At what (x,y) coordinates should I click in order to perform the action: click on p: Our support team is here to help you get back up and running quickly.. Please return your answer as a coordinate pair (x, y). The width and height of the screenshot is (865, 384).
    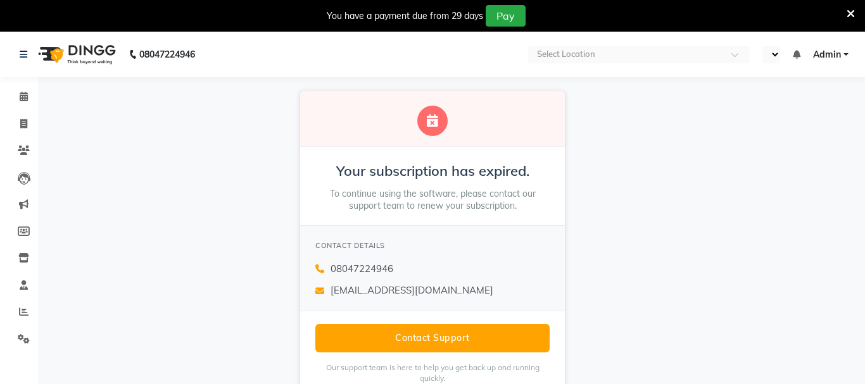
    Looking at the image, I should click on (433, 374).